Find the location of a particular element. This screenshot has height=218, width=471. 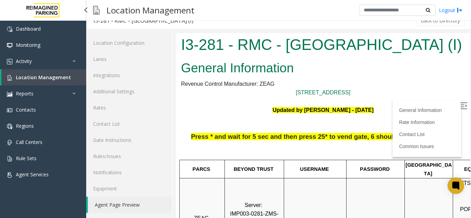

span: POF Machines: is located at coordinates (303, 176).